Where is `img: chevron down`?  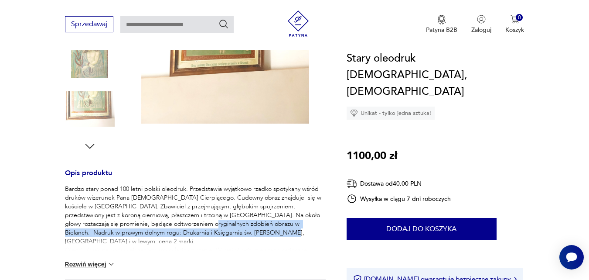 img: chevron down is located at coordinates (111, 264).